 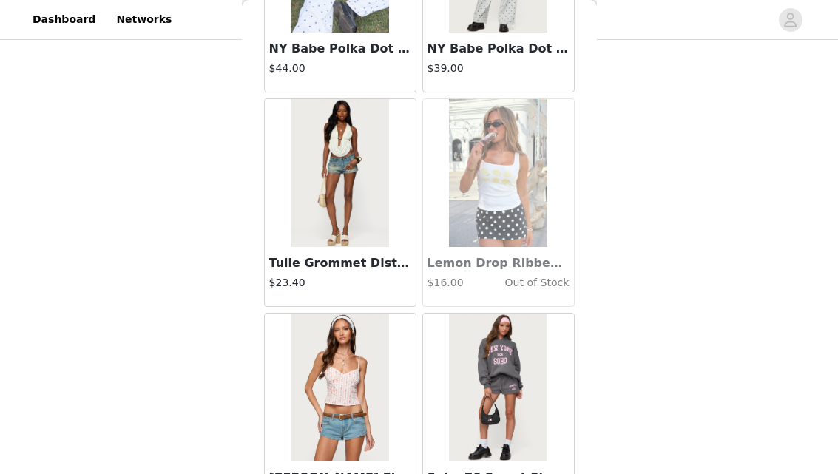 I want to click on h4: Out of Stock, so click(x=522, y=283).